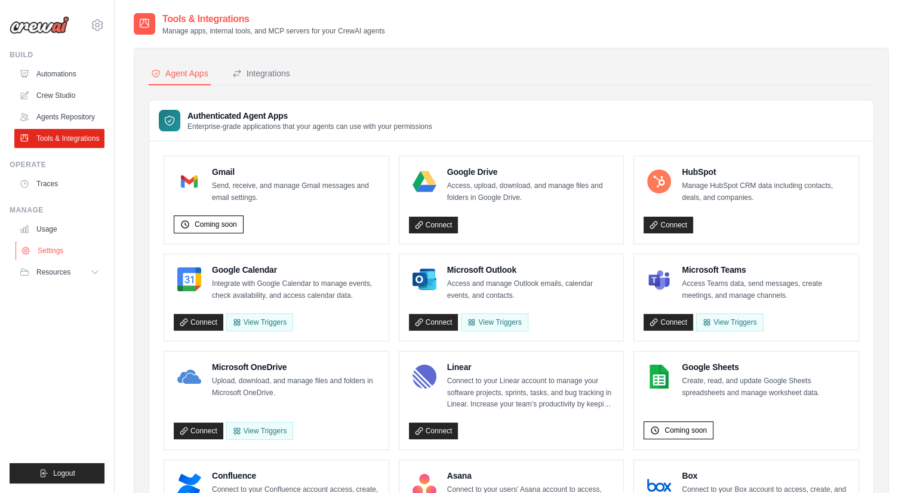 The width and height of the screenshot is (908, 493). What do you see at coordinates (310, 116) in the screenshot?
I see `h3: Authenticated Agent Apps` at bounding box center [310, 116].